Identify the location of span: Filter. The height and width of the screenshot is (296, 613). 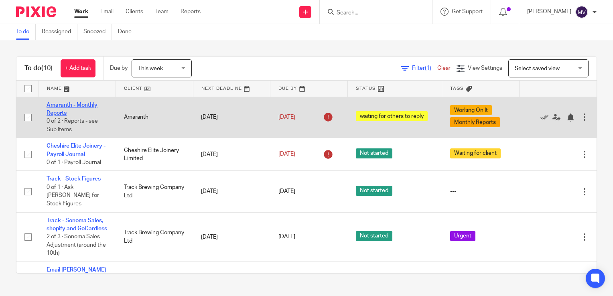
(424, 68).